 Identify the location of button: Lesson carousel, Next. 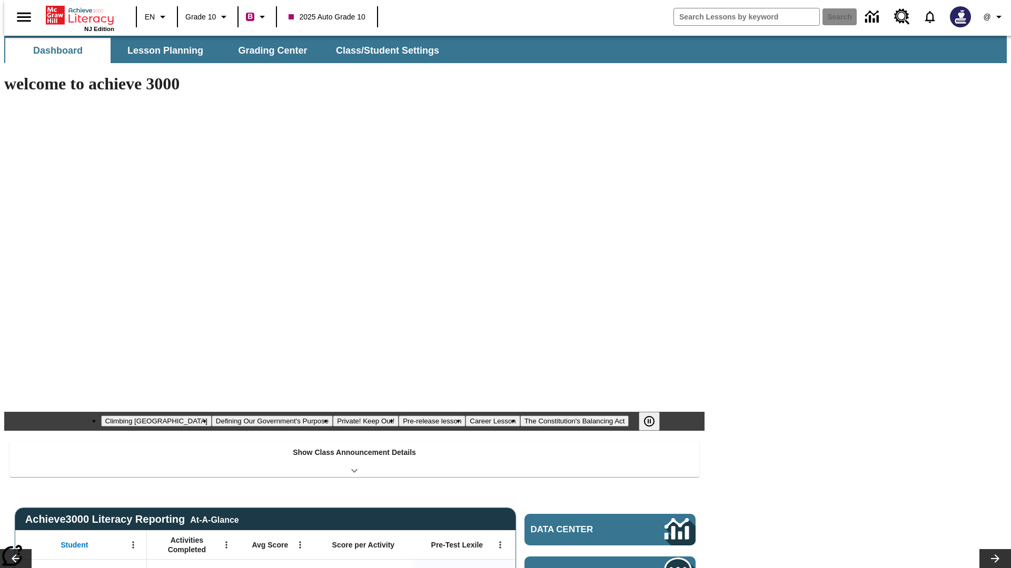
(995, 559).